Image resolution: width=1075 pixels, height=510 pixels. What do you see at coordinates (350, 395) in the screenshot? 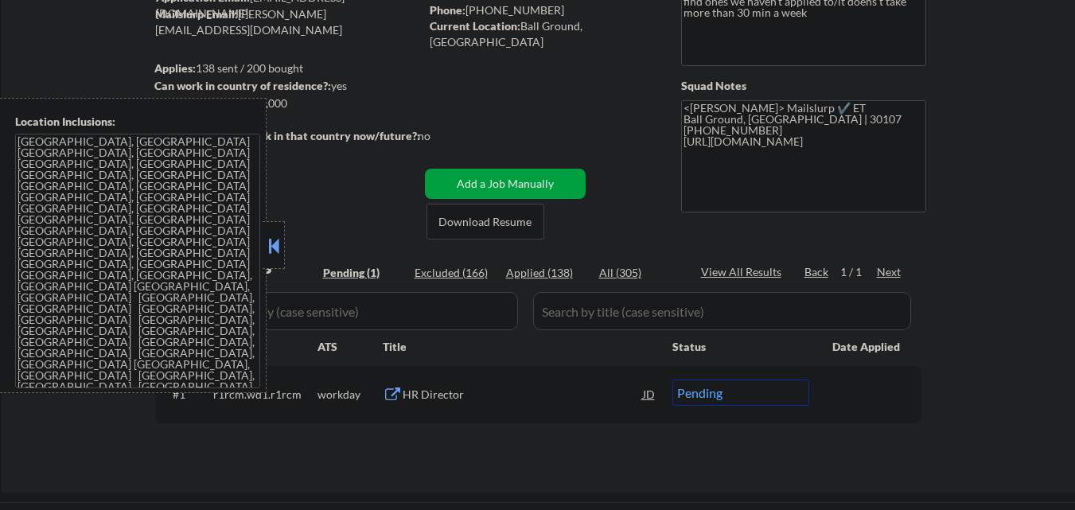
I see `div: workday` at bounding box center [350, 395].